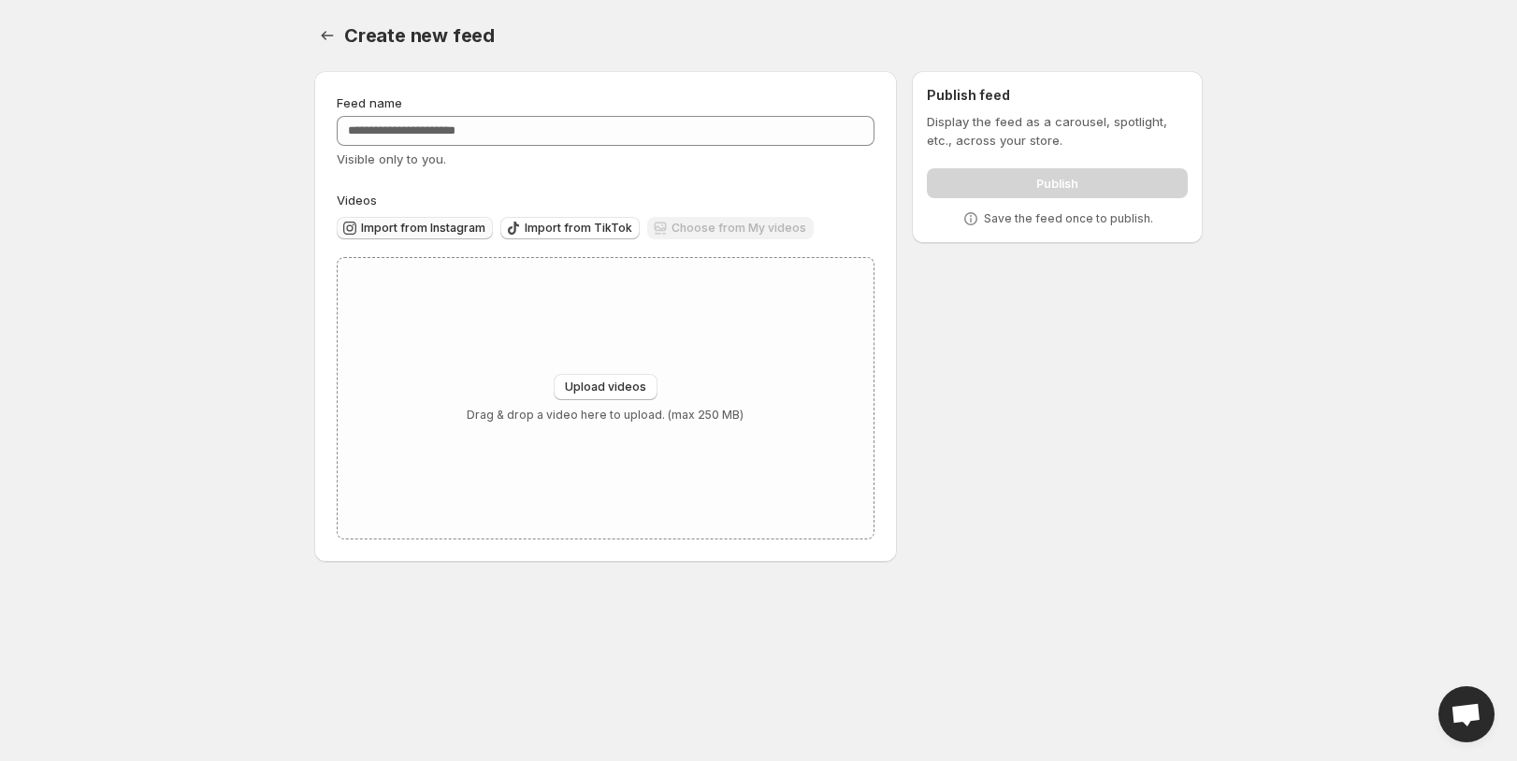 Image resolution: width=1517 pixels, height=761 pixels. Describe the element at coordinates (578, 228) in the screenshot. I see `span: Import from TikTok` at that location.